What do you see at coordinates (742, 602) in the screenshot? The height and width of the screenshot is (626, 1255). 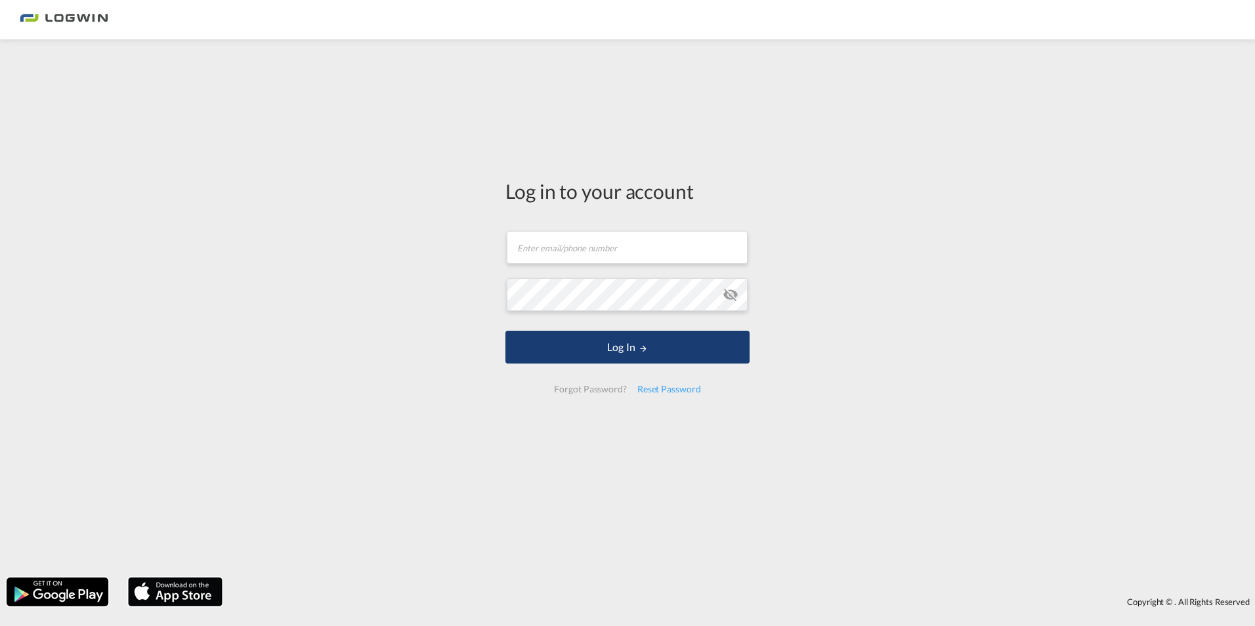 I see `div: Copyright © . All Rights Reserved` at bounding box center [742, 602].